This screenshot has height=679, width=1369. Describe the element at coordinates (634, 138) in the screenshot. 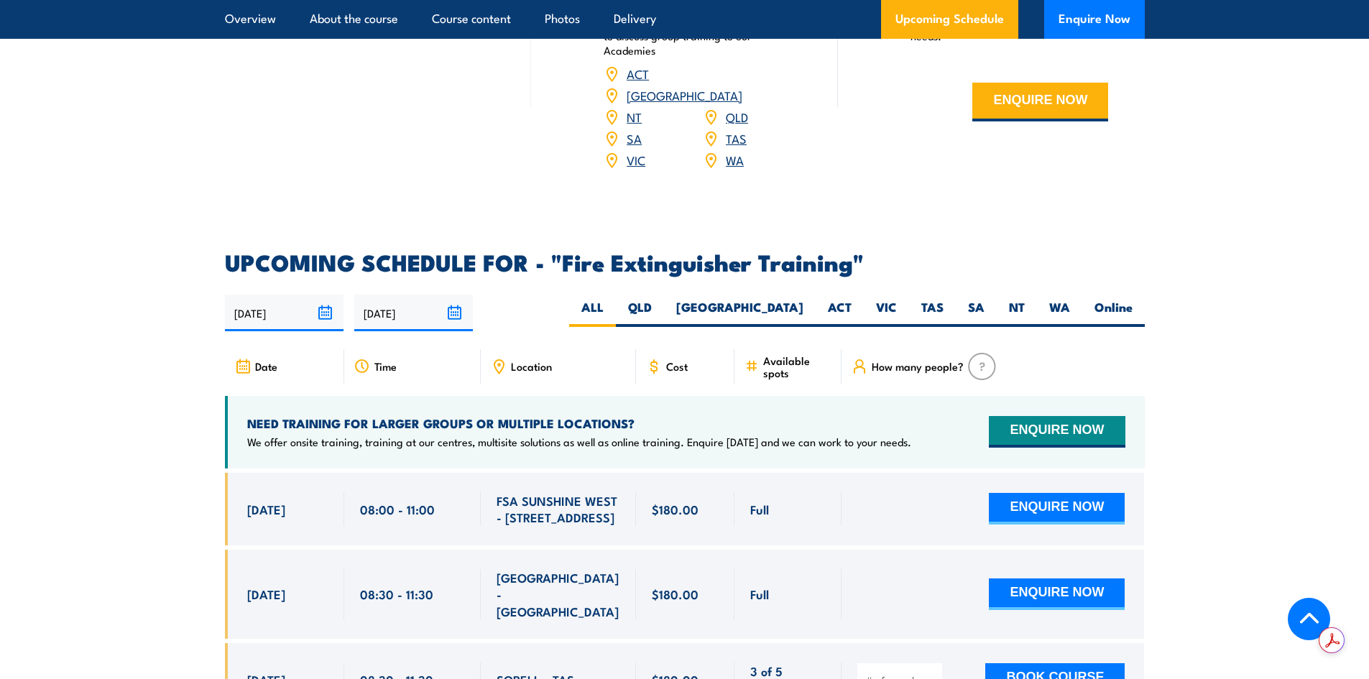

I see `a: SA` at that location.